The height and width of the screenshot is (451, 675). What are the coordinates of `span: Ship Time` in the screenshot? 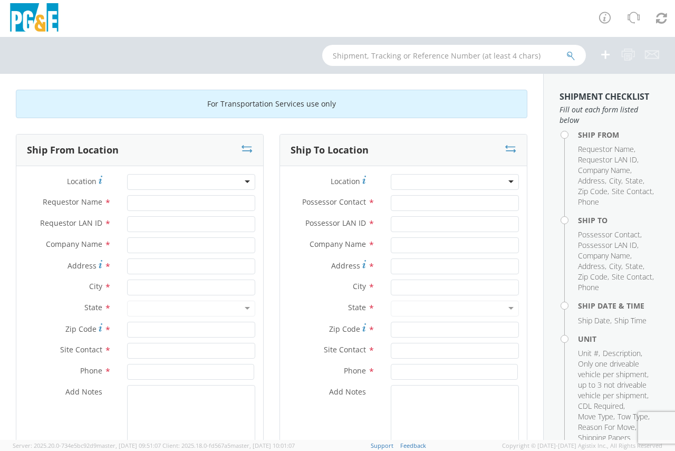 It's located at (630, 320).